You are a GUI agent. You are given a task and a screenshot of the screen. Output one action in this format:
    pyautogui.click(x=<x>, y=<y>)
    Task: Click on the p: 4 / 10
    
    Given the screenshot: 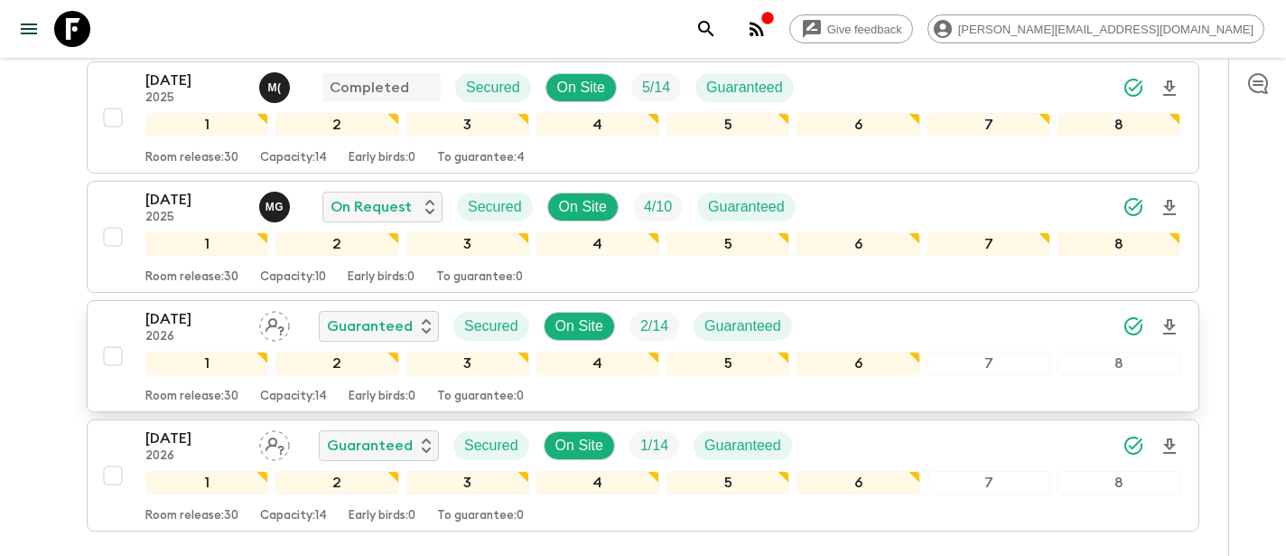 What is the action you would take?
    pyautogui.click(x=658, y=207)
    